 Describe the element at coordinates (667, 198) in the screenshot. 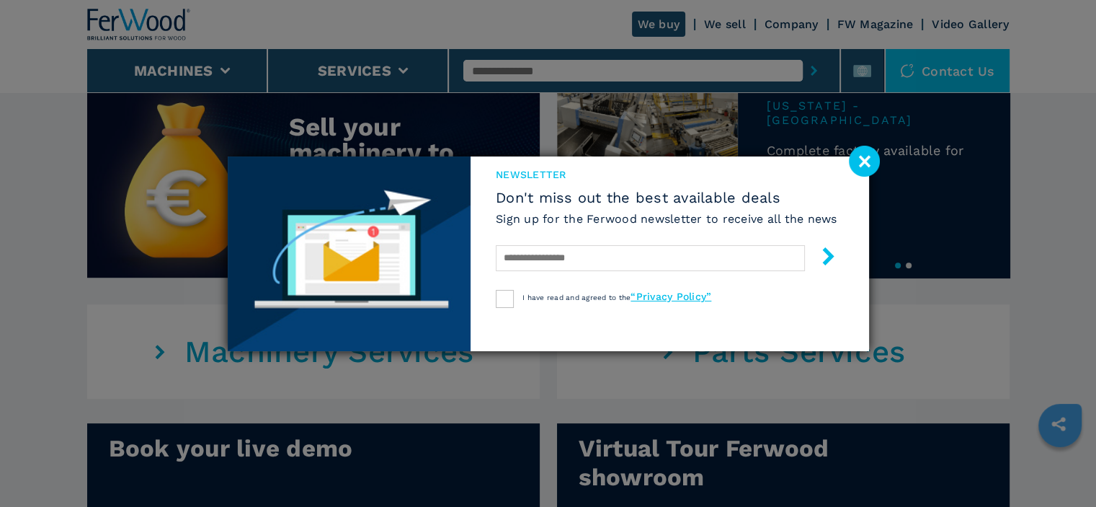

I see `span: Don't miss out the best available deals` at that location.